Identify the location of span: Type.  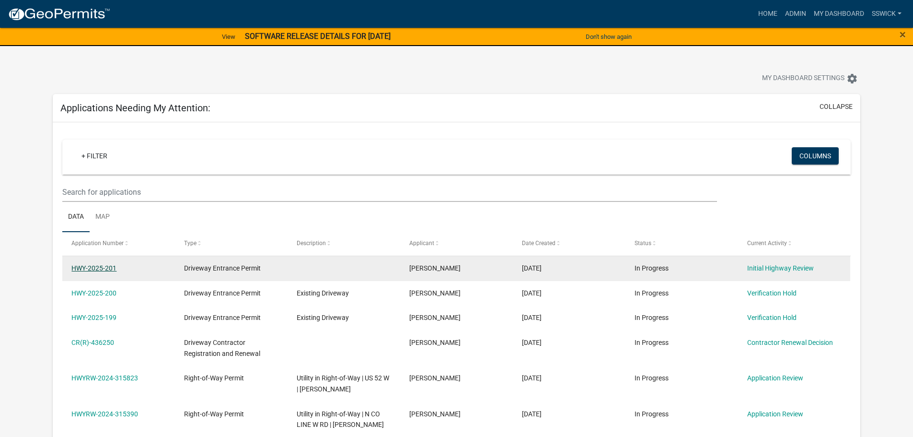
(190, 243).